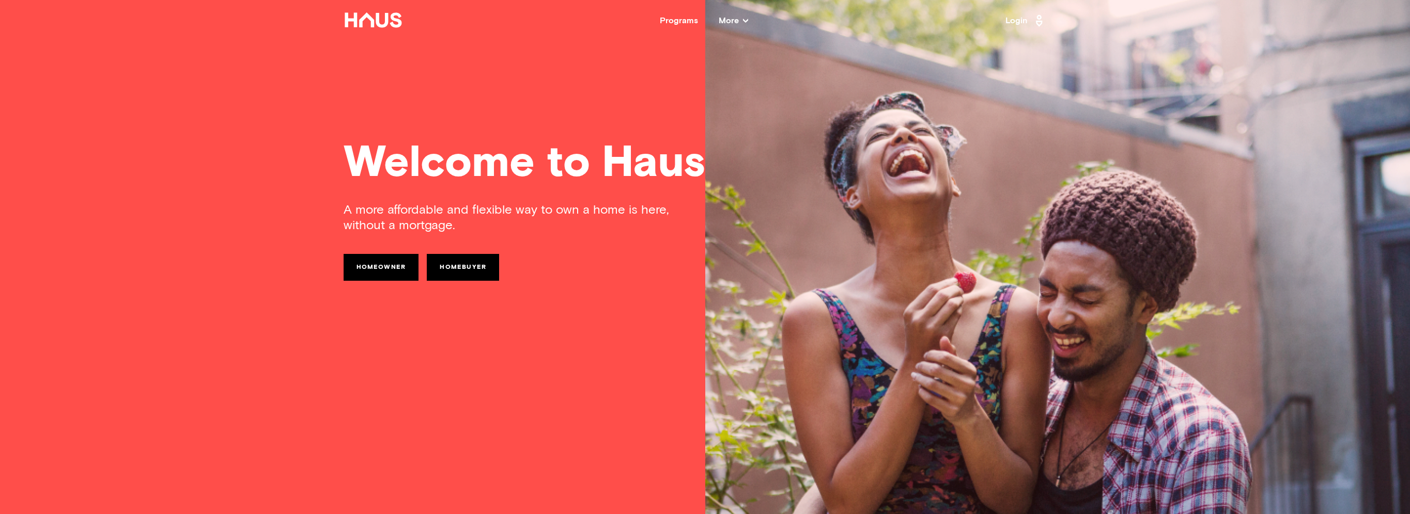 This screenshot has width=1410, height=514. I want to click on div: Programs, so click(679, 21).